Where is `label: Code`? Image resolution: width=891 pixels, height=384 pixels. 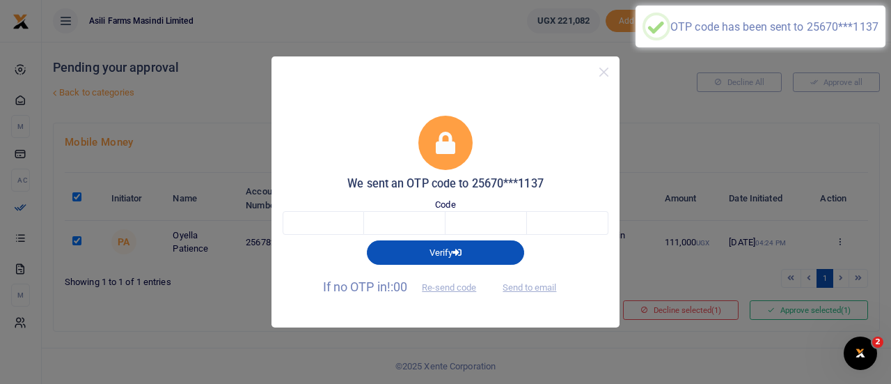 label: Code is located at coordinates (445, 205).